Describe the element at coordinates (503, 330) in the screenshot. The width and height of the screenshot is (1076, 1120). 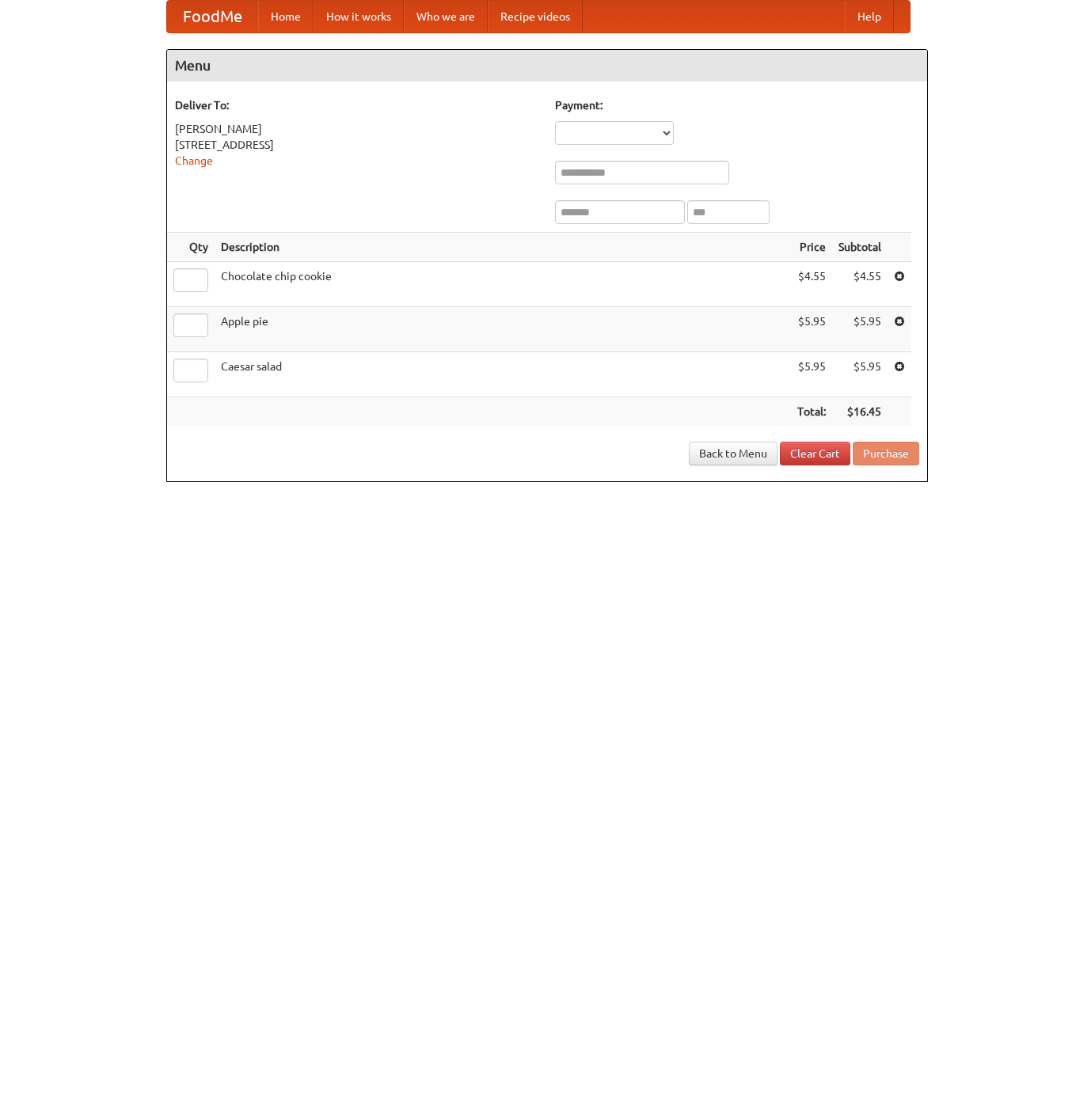
I see `td: Apple pie` at that location.